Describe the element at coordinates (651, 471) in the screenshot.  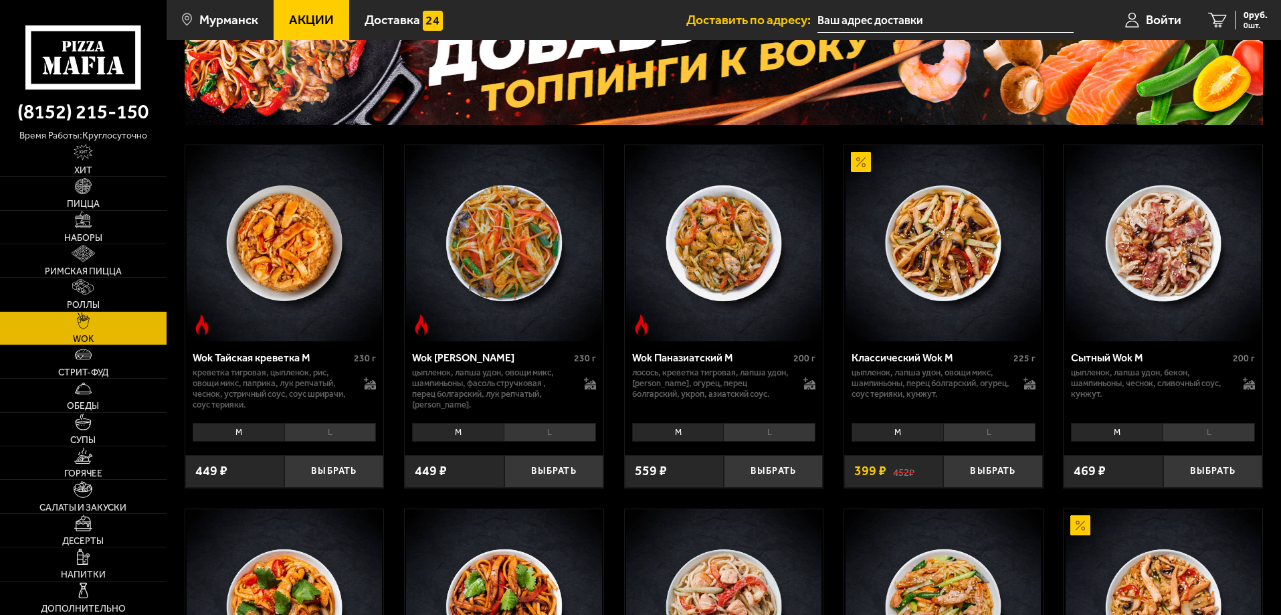
I see `span: 559 ₽` at that location.